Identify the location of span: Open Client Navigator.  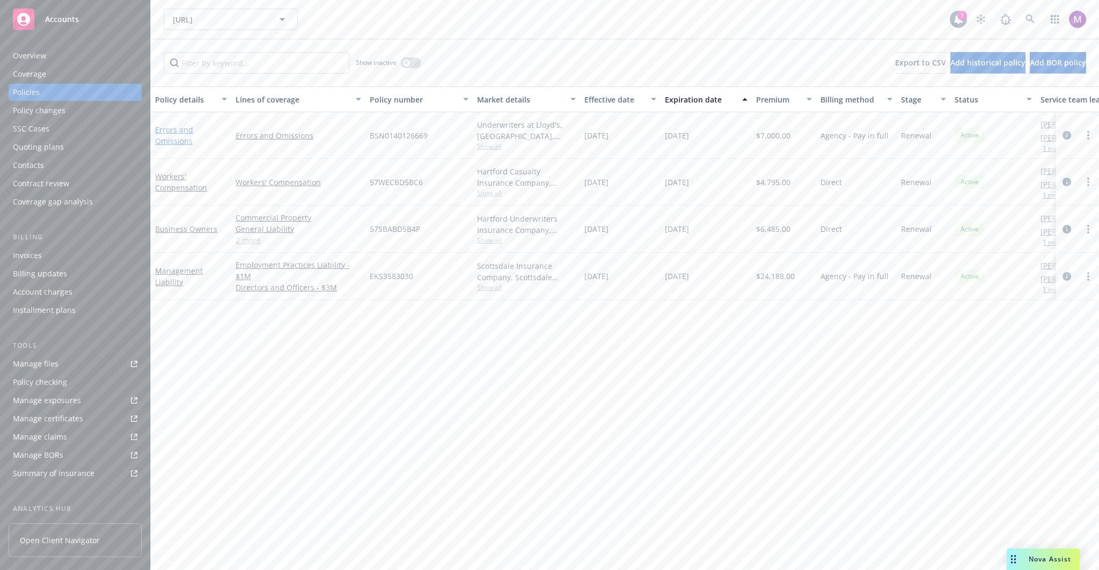
(60, 540).